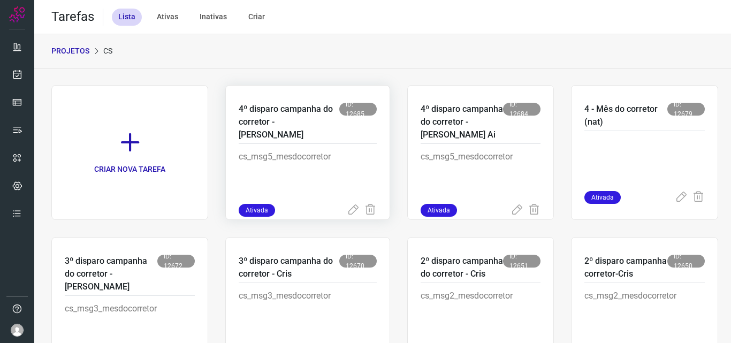  Describe the element at coordinates (462, 268) in the screenshot. I see `p: 2º disparo campanha do corretor - Cris` at that location.